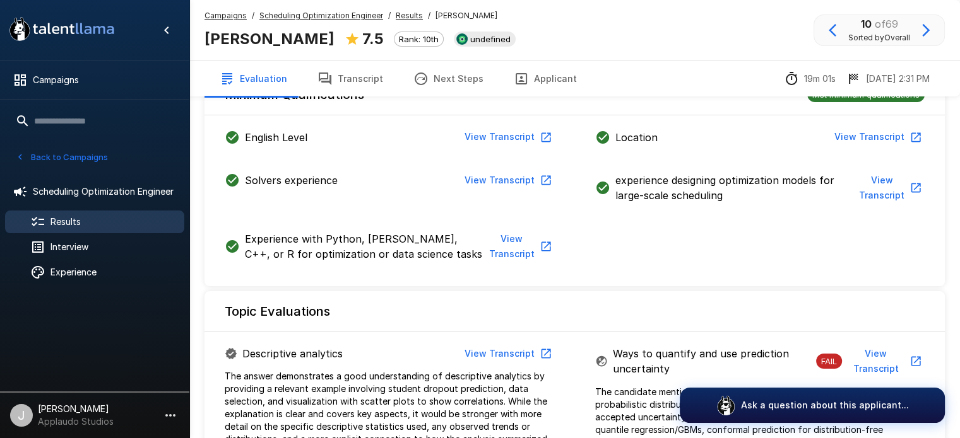  Describe the element at coordinates (879, 38) in the screenshot. I see `span: Sorted by Overall` at that location.